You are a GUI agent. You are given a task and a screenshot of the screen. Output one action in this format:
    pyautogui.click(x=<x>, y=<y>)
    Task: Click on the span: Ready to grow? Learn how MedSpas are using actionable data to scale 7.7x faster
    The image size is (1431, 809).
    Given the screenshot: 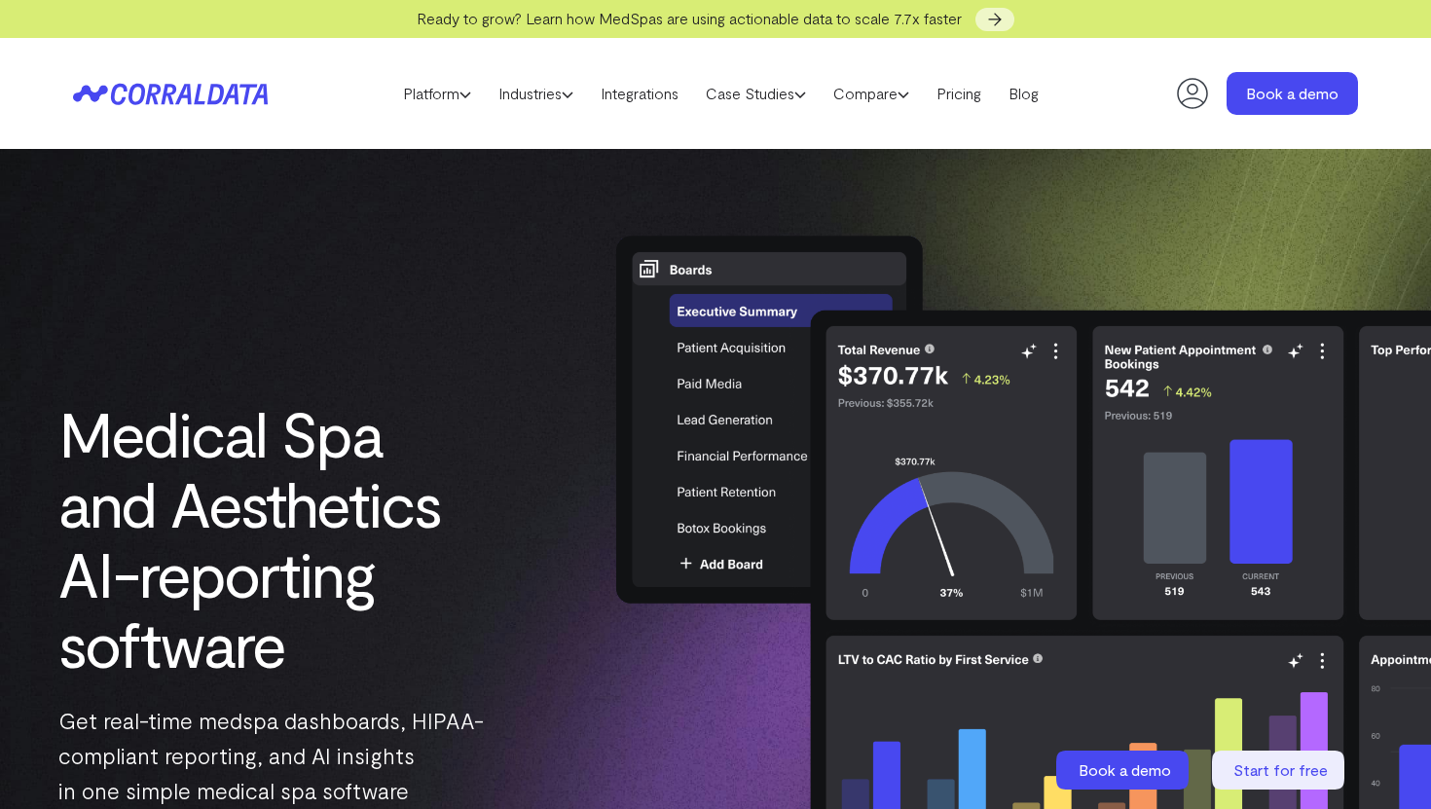 What is the action you would take?
    pyautogui.click(x=689, y=18)
    